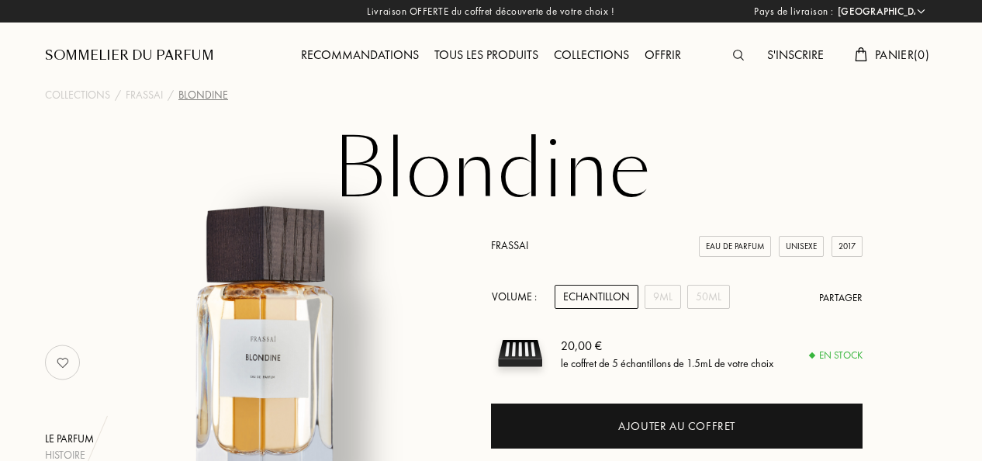 This screenshot has width=982, height=461. Describe the element at coordinates (89, 438) in the screenshot. I see `div: Le parfum` at that location.